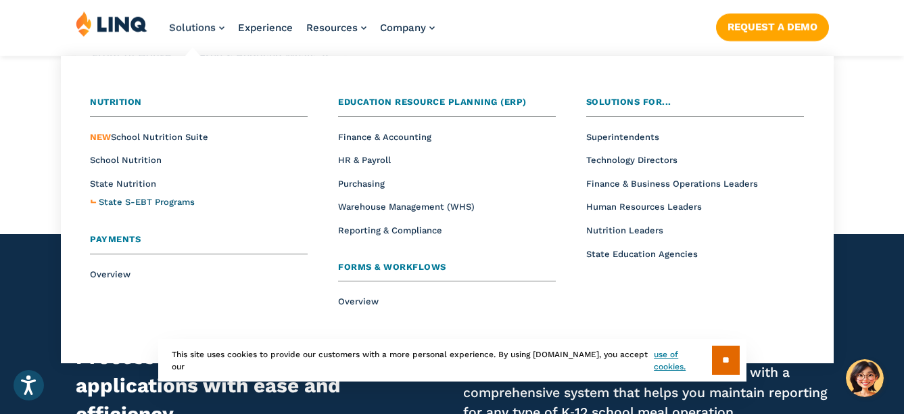  What do you see at coordinates (631, 160) in the screenshot?
I see `span: Technology Directors` at bounding box center [631, 160].